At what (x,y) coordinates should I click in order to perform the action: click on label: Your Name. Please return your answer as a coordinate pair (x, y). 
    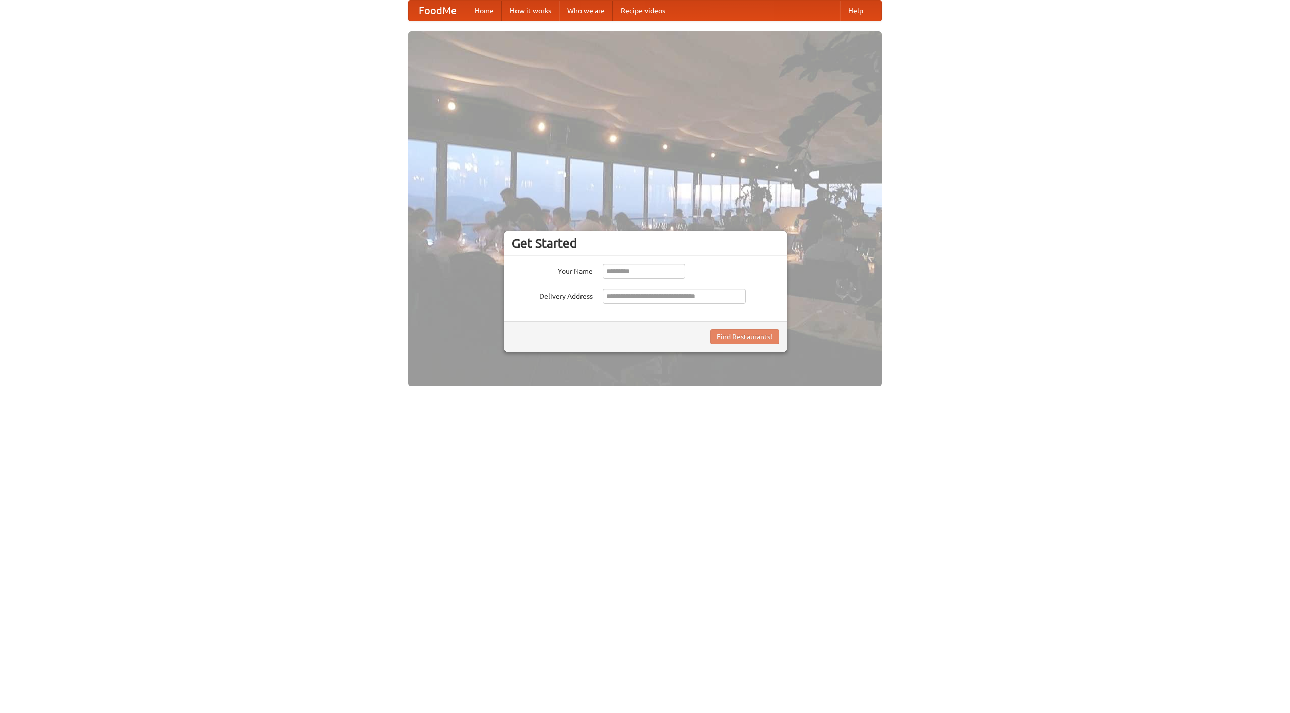
    Looking at the image, I should click on (552, 270).